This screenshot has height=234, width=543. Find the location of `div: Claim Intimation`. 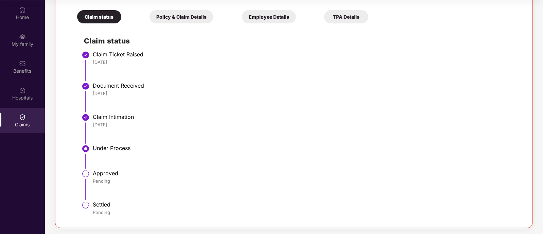

div: Claim Intimation is located at coordinates (305, 117).